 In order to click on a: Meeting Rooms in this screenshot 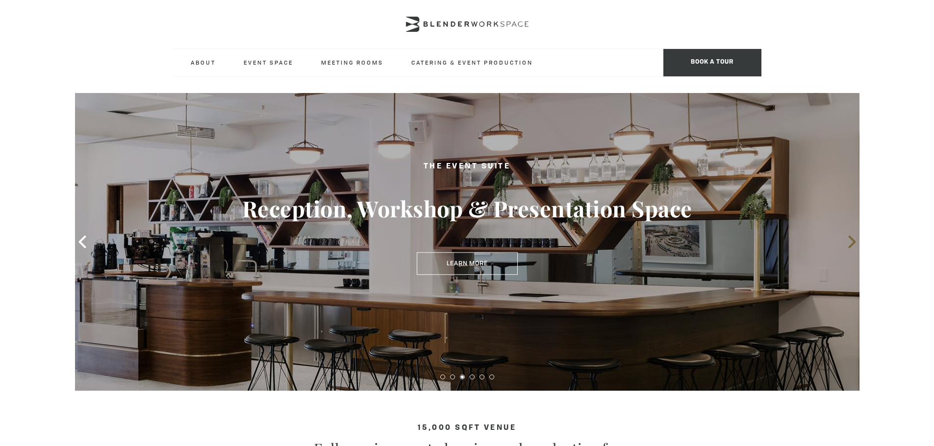, I will do `click(352, 62)`.